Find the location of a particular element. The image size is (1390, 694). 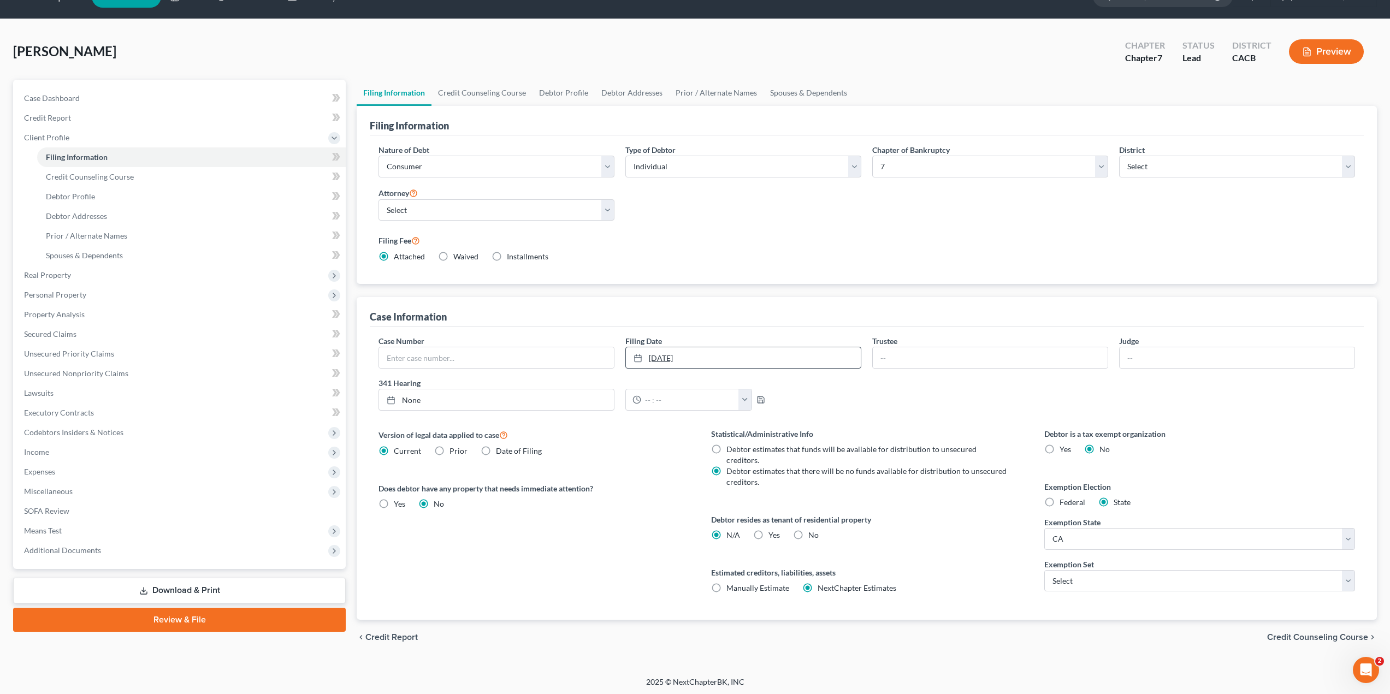

span: State is located at coordinates (1122, 502).